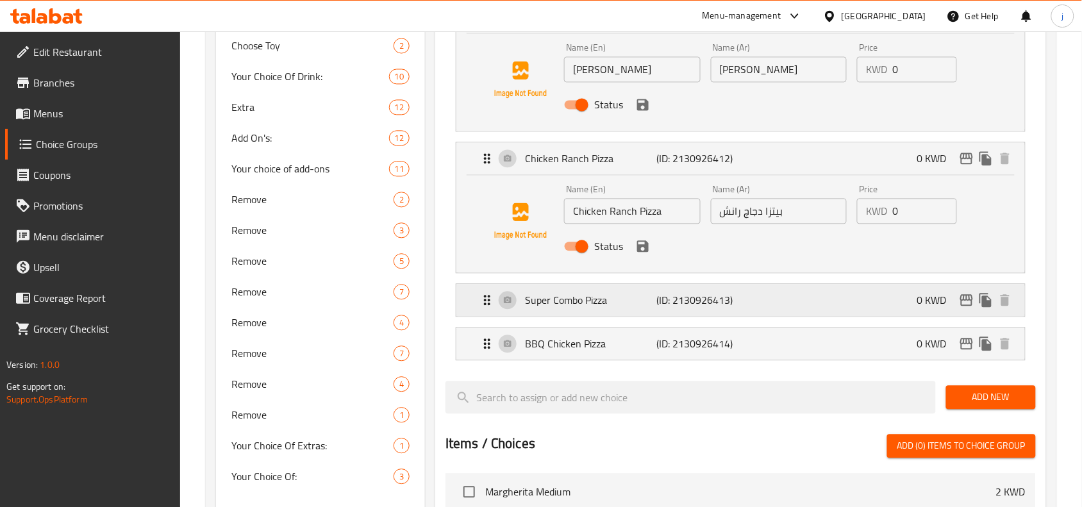 Image resolution: width=1082 pixels, height=507 pixels. What do you see at coordinates (320, 138) in the screenshot?
I see `div: Add On's:12` at bounding box center [320, 138].